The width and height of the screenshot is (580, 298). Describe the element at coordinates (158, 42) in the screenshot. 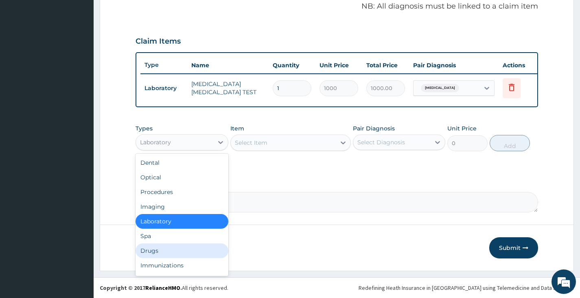

I see `h3: Claim Items` at that location.